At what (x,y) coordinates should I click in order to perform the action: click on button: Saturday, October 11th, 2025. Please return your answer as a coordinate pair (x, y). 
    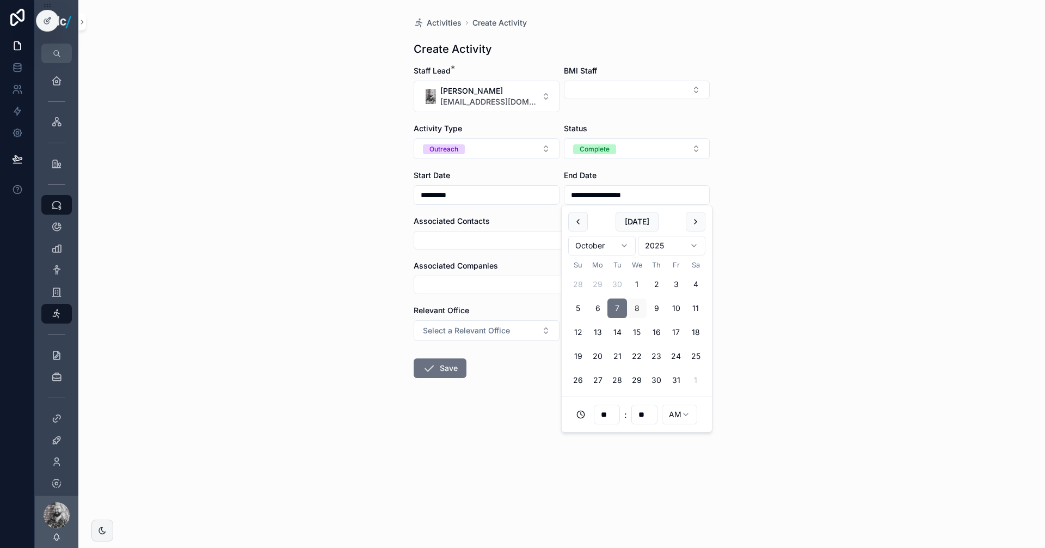
    Looking at the image, I should click on (696, 308).